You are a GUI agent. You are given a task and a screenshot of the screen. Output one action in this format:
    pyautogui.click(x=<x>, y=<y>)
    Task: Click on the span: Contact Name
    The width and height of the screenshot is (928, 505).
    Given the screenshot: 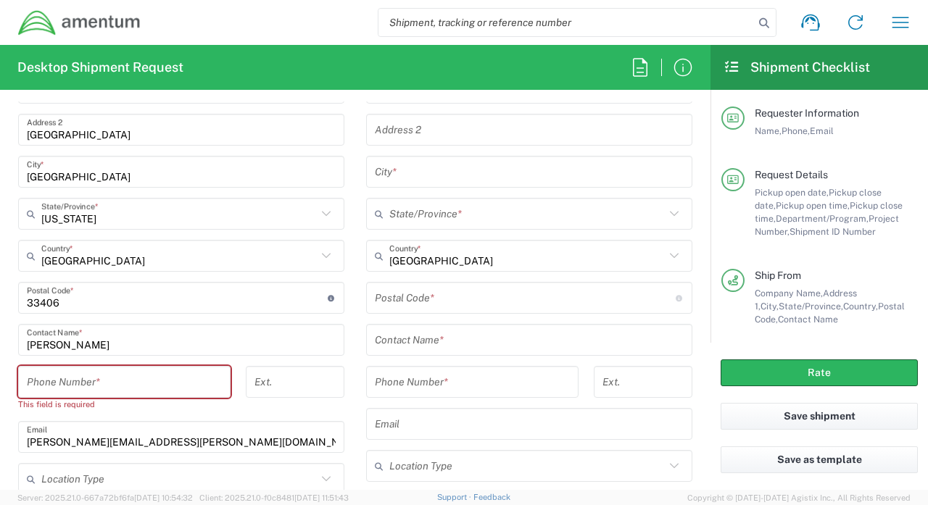 What is the action you would take?
    pyautogui.click(x=808, y=319)
    